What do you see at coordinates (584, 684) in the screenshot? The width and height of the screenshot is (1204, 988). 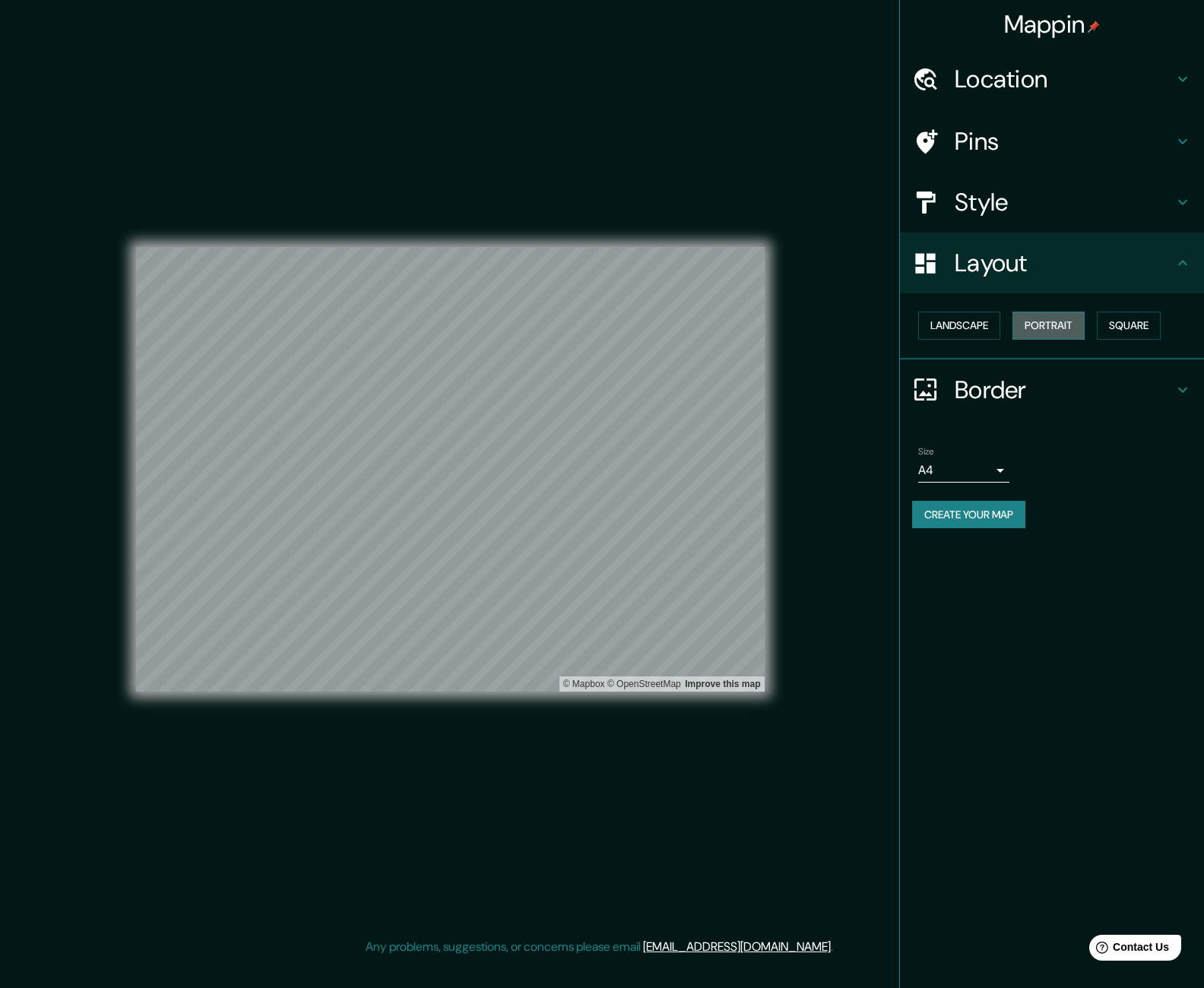 I see `a: Mapbox` at bounding box center [584, 684].